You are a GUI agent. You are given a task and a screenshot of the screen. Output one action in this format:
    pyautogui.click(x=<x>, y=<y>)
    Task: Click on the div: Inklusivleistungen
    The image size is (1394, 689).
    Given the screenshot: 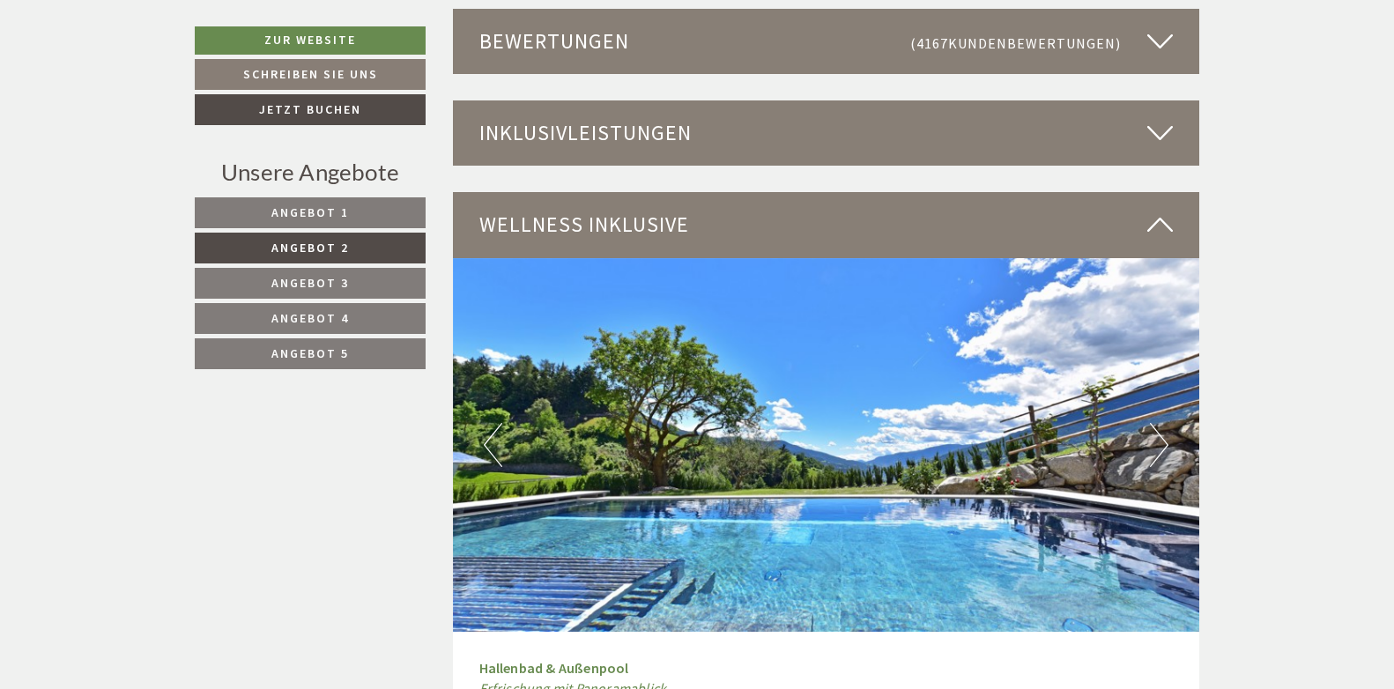 What is the action you would take?
    pyautogui.click(x=827, y=133)
    